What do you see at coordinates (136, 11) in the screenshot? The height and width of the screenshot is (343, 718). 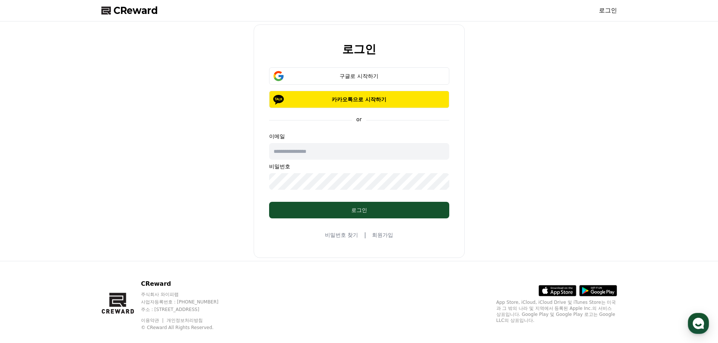 I see `span: CReward` at bounding box center [136, 11].